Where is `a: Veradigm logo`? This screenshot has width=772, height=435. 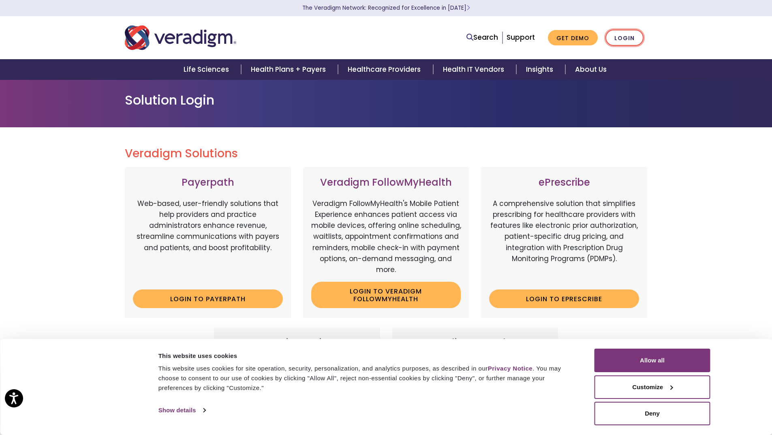
a: Veradigm logo is located at coordinates (180, 38).